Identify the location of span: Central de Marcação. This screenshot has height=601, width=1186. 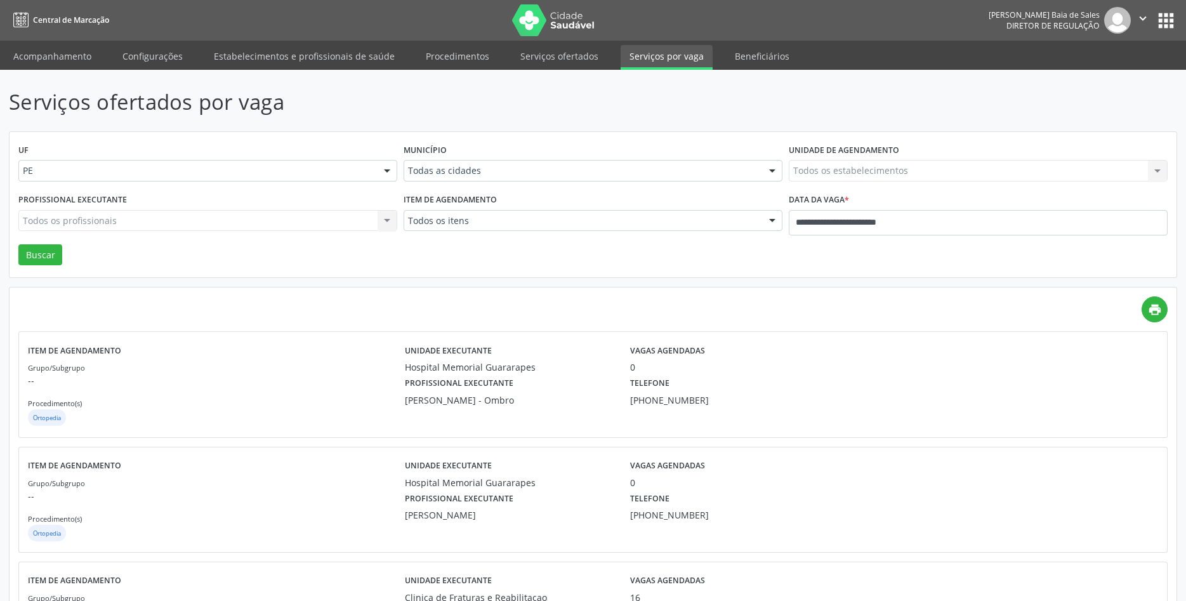
(71, 20).